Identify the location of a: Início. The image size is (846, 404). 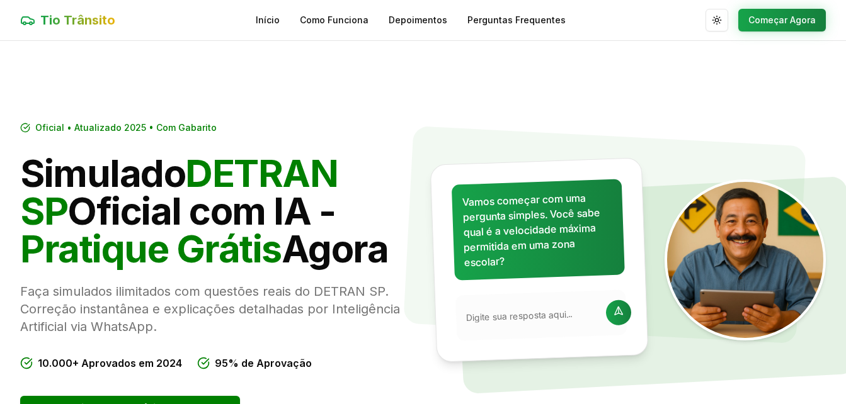
(268, 20).